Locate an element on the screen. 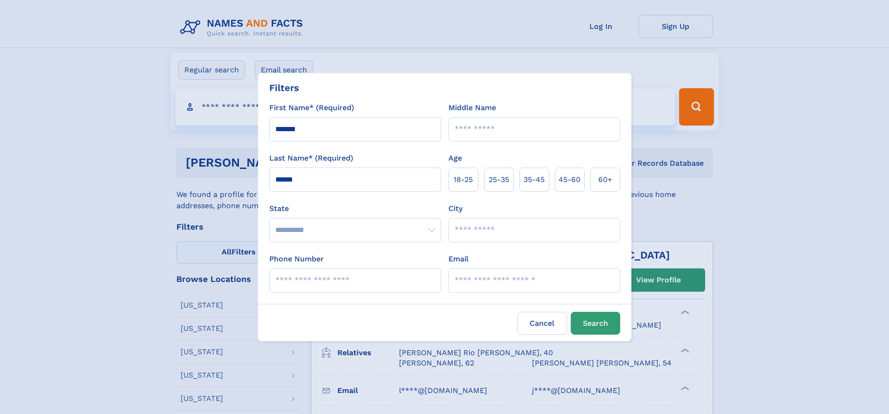 This screenshot has height=414, width=889. label: State is located at coordinates (355, 209).